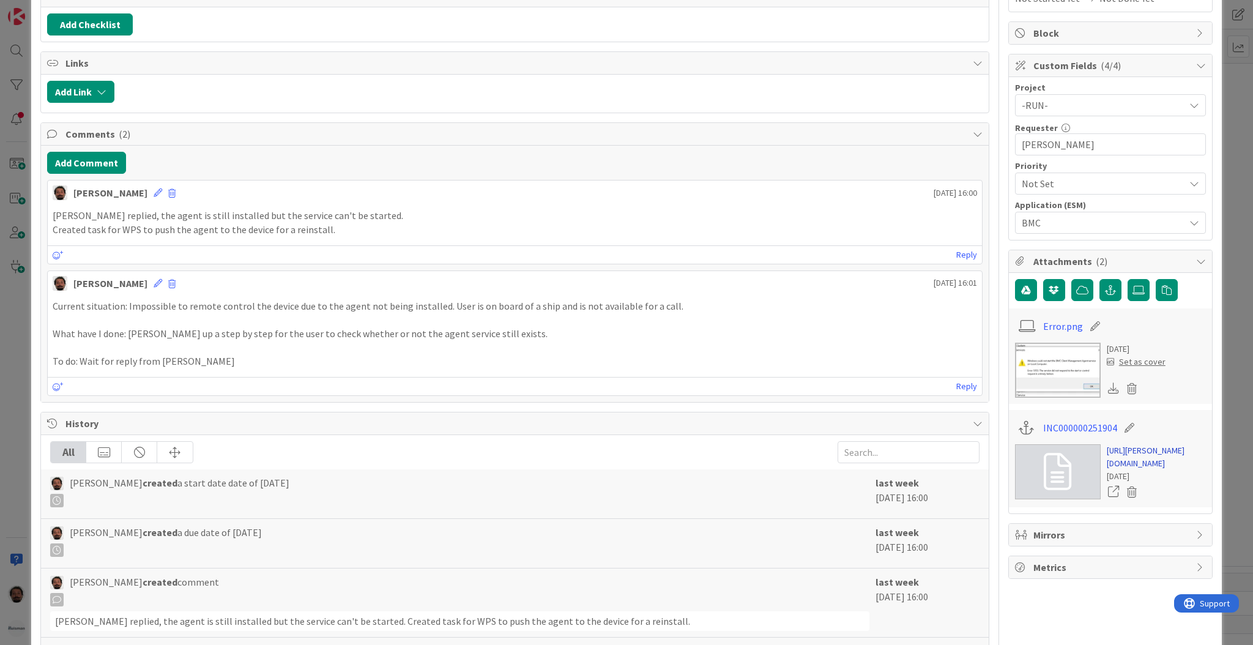  Describe the element at coordinates (516, 423) in the screenshot. I see `span: History` at that location.